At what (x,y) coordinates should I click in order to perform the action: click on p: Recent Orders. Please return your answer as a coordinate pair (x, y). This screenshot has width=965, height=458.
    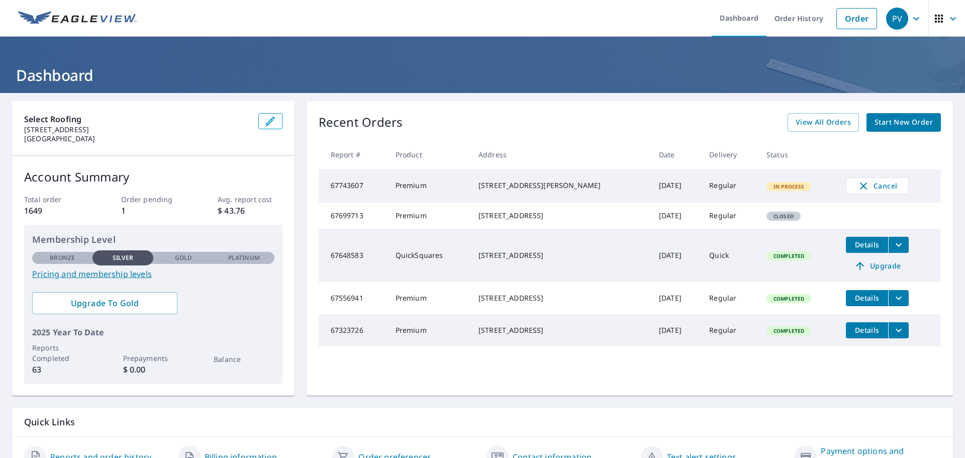
    Looking at the image, I should click on (361, 122).